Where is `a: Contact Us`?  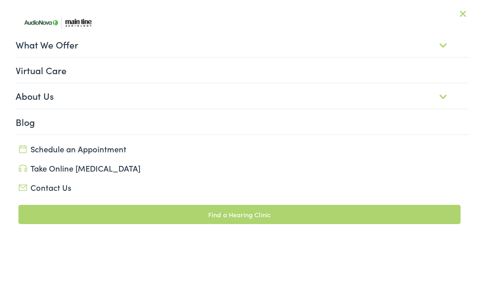 a: Contact Us is located at coordinates (240, 188).